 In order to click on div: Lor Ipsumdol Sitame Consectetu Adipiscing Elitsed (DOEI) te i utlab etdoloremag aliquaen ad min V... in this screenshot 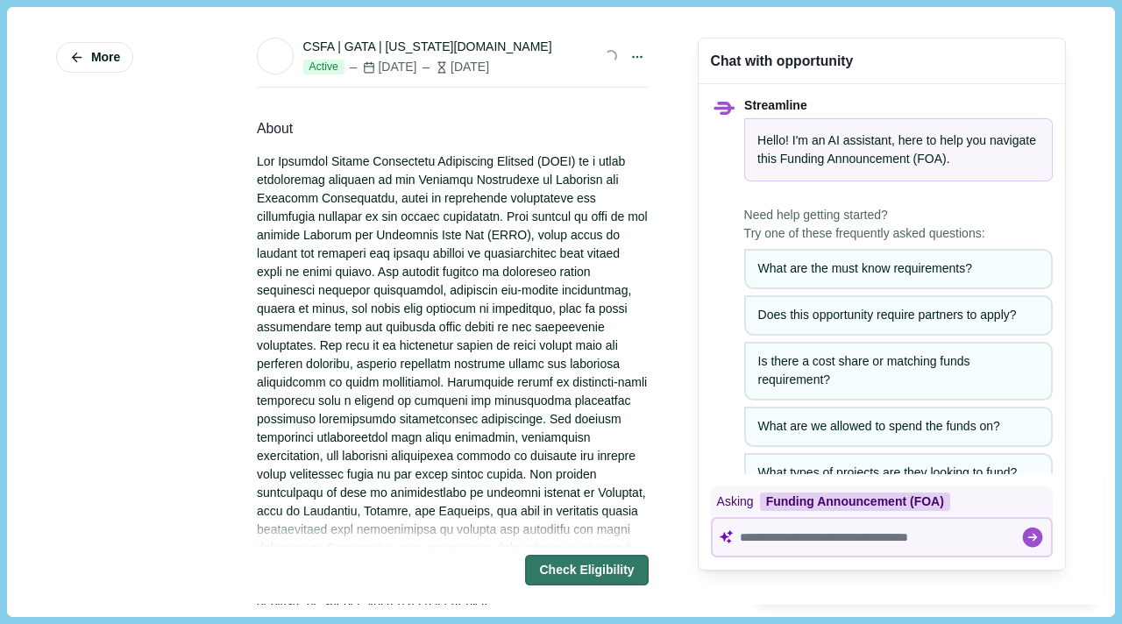, I will do `click(452, 382)`.